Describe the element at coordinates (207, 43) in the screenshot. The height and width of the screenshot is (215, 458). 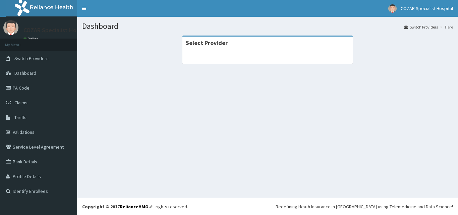
I see `strong: Select Provider` at that location.